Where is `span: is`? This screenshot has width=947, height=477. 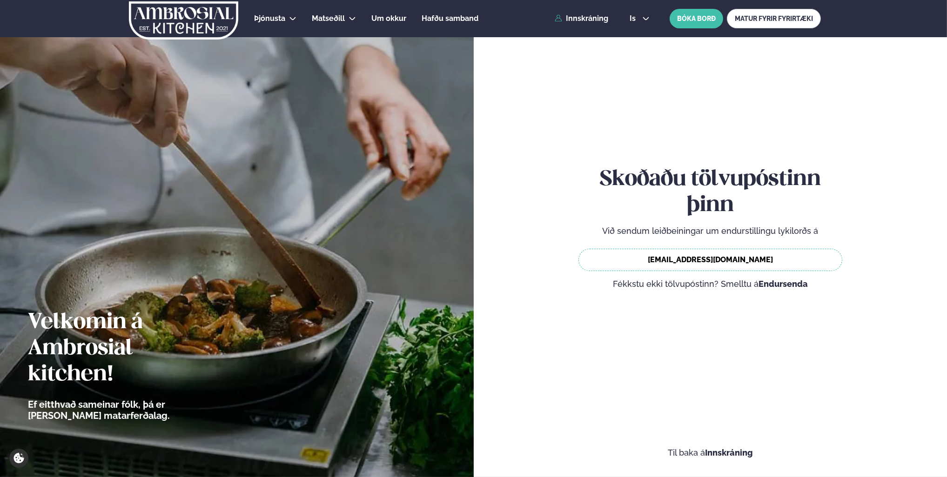 span: is is located at coordinates (634, 19).